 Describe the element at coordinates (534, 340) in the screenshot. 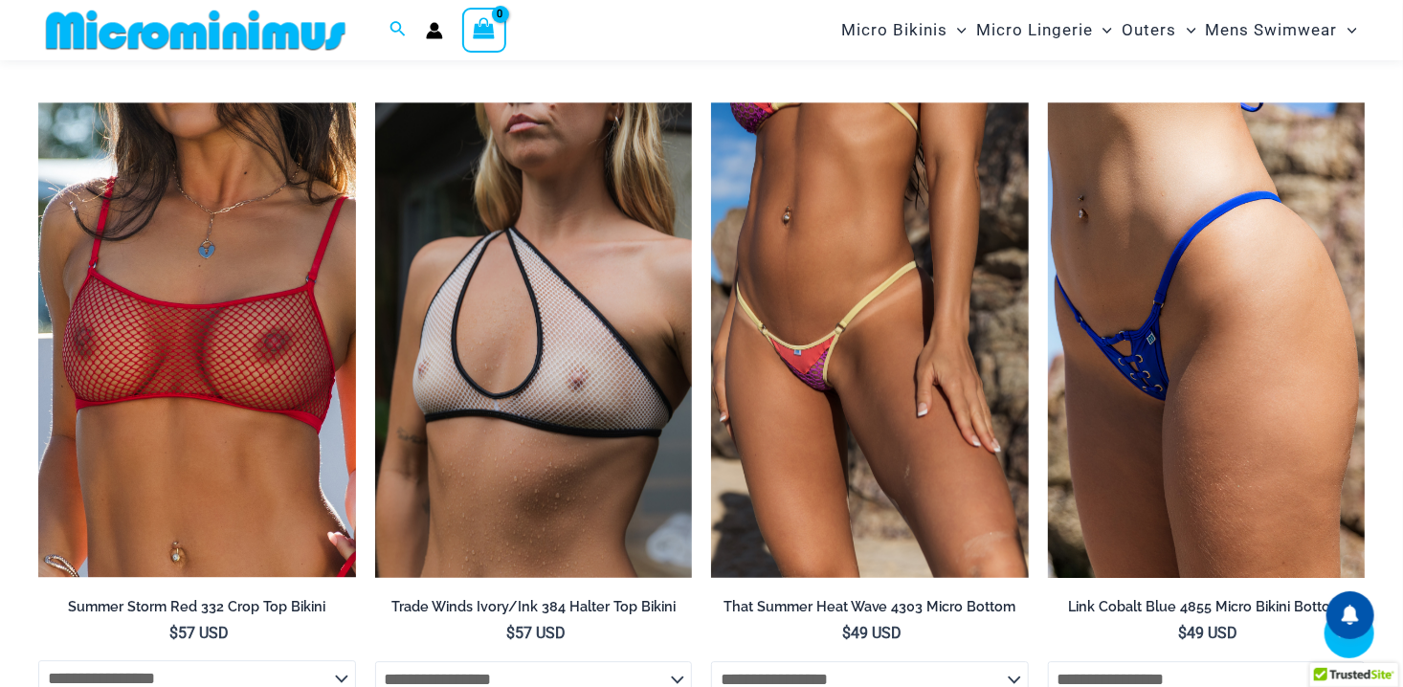

I see `a: Trade Winds IvoryInk 384 Top 01Trade Winds IvoryInk 384 Top 469 Thong 03Trade Winds IvoryInk 384 ...` at that location.